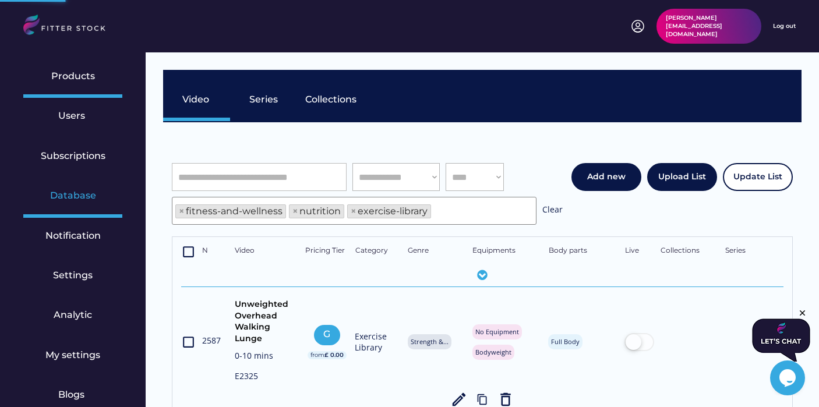 The width and height of the screenshot is (819, 407). Describe the element at coordinates (215, 252) in the screenshot. I see `div: N` at that location.